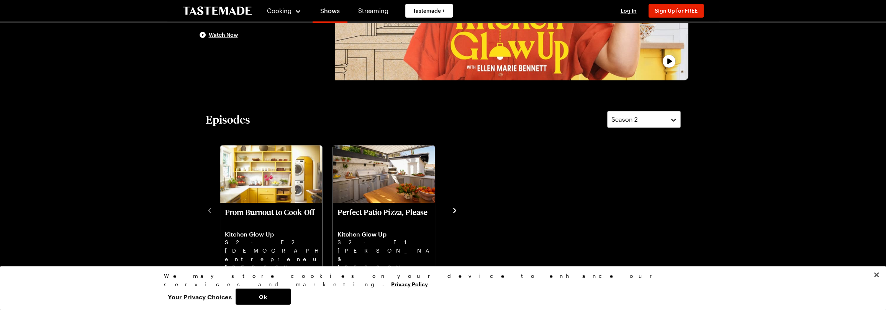  I want to click on span: Sign Up for FREE, so click(676, 10).